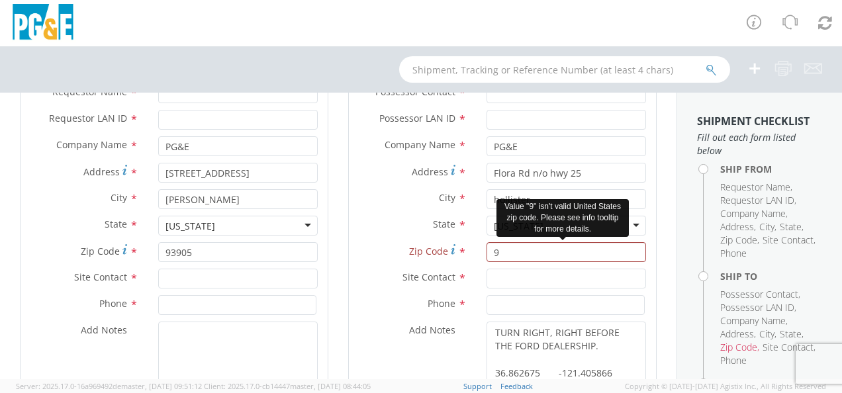 Image resolution: width=842 pixels, height=393 pixels. What do you see at coordinates (109, 386) in the screenshot?
I see `span: Server: 2025.17.0-16a969492de` at bounding box center [109, 386].